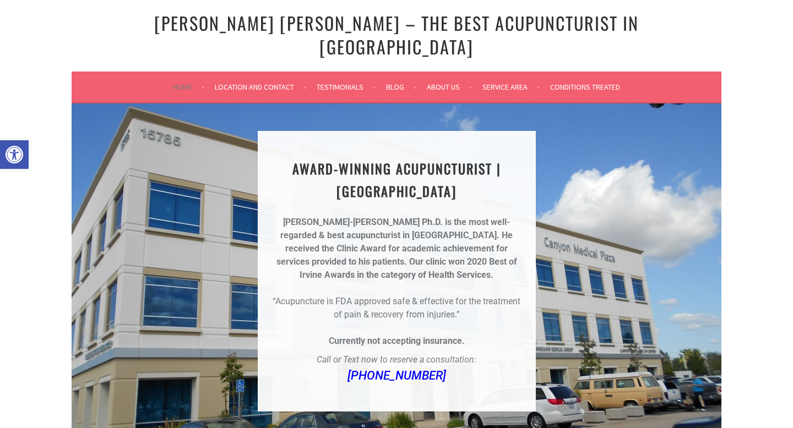 This screenshot has width=793, height=428. I want to click on a: Testimonials, so click(346, 87).